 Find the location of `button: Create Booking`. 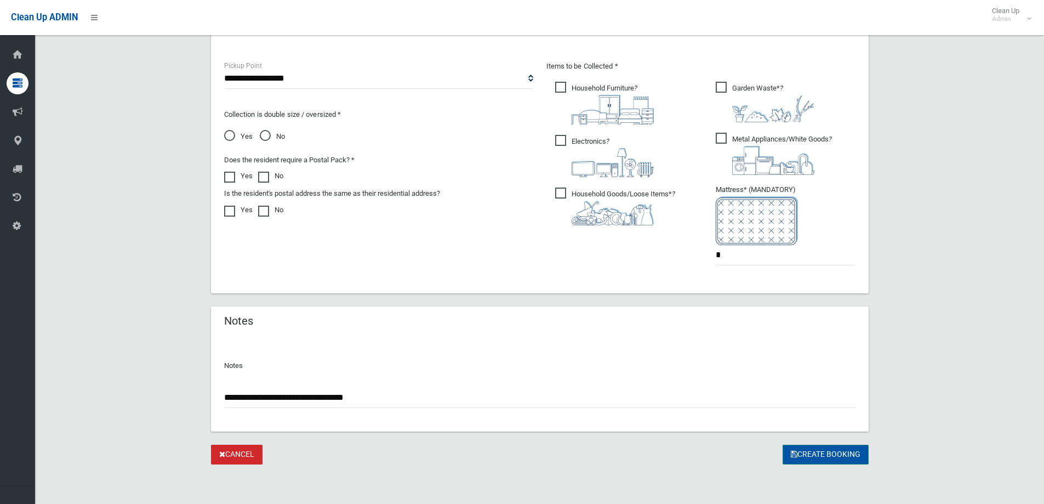

button: Create Booking is located at coordinates (826, 455).